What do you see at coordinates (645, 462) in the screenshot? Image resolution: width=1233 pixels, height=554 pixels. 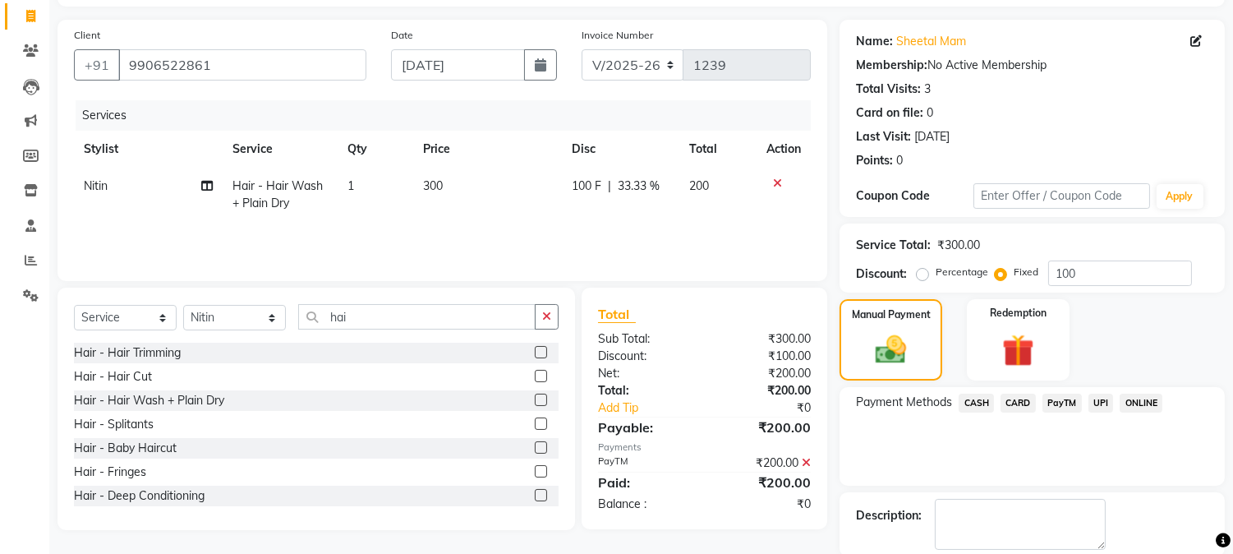 I see `div: PayTM` at bounding box center [645, 462].